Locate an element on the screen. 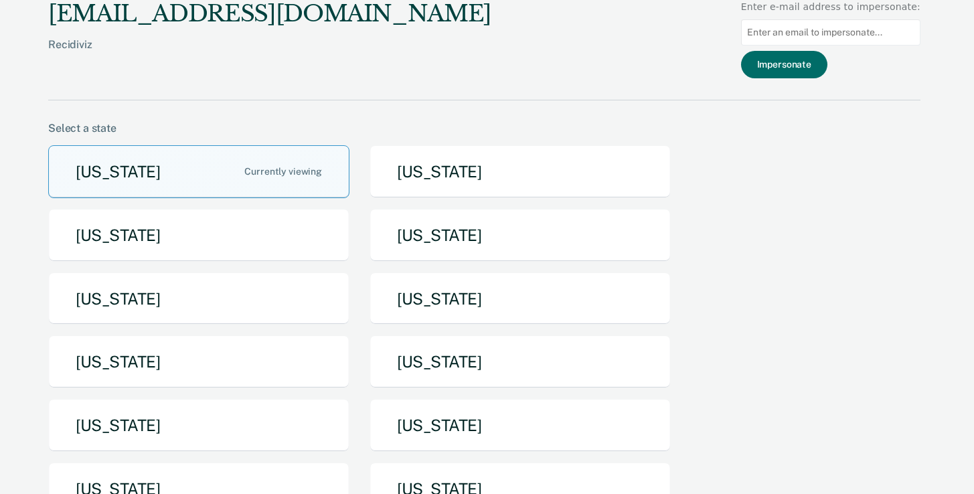  div: Recidiviz is located at coordinates (270, 55).